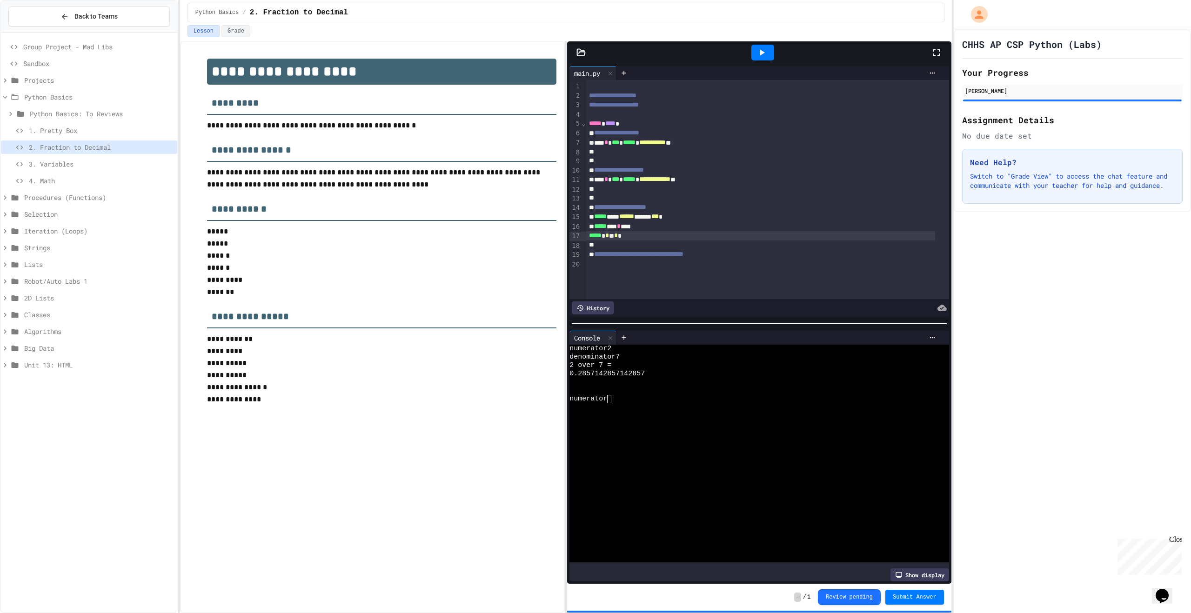 This screenshot has width=1191, height=613. I want to click on div: 8, so click(575, 153).